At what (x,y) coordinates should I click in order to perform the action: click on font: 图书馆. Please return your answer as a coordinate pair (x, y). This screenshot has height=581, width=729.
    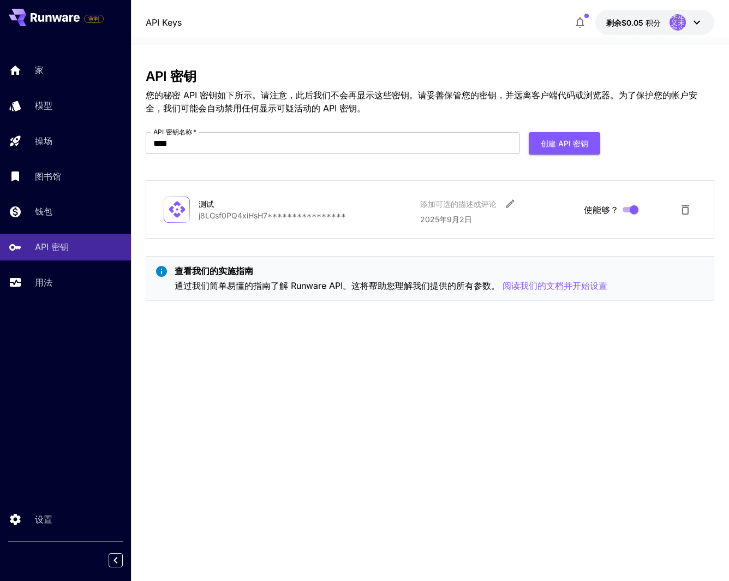
    Looking at the image, I should click on (48, 176).